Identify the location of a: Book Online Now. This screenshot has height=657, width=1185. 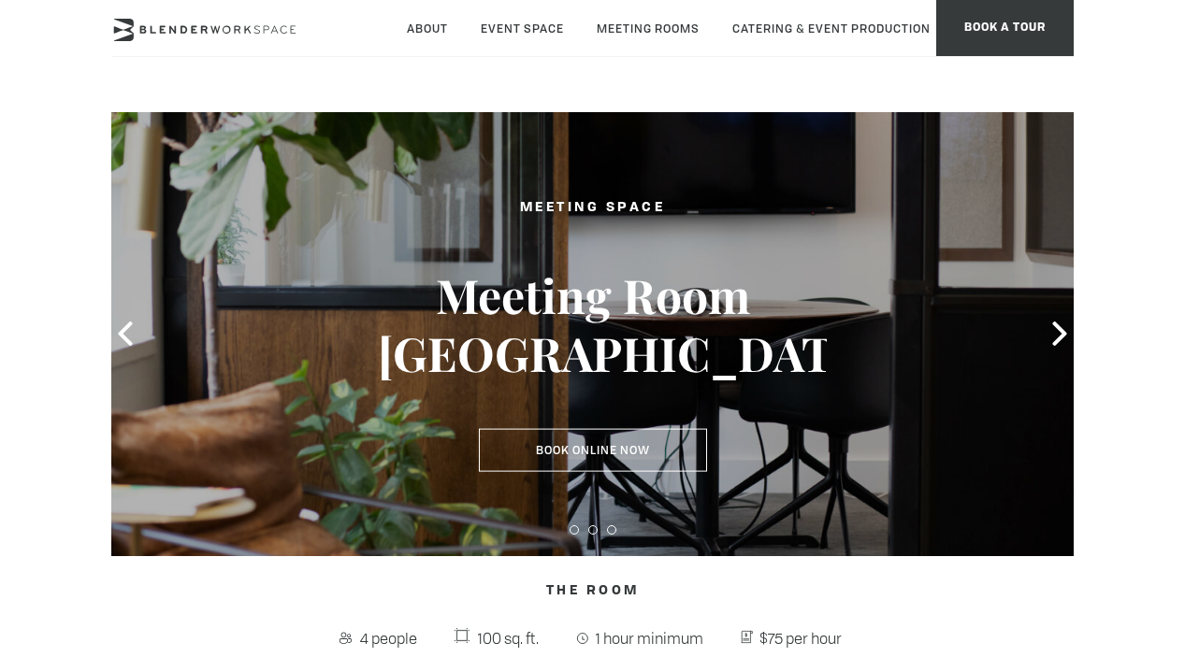
(593, 451).